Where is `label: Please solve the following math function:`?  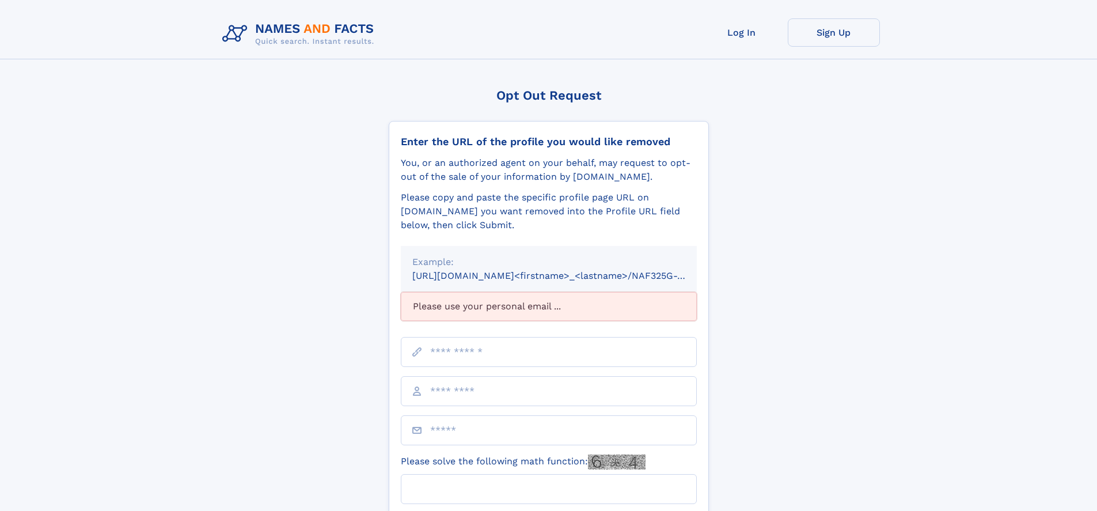 label: Please solve the following math function: is located at coordinates (523, 462).